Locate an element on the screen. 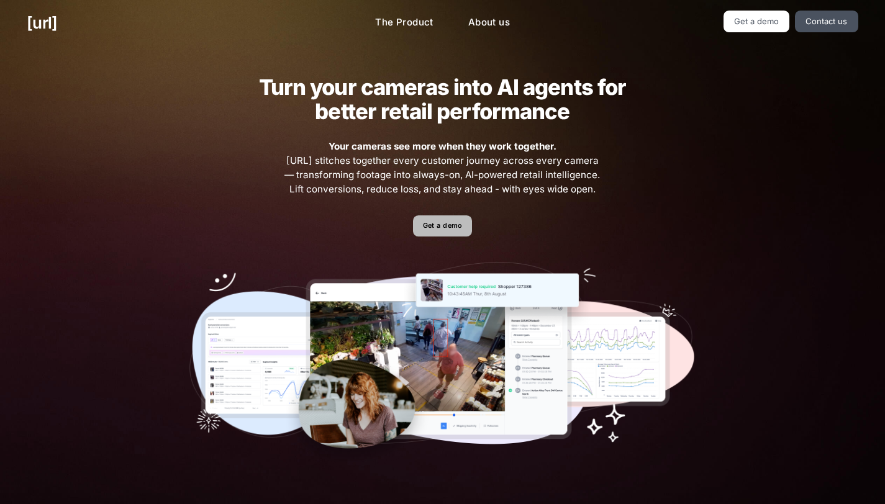 The width and height of the screenshot is (885, 504). a: About us is located at coordinates (489, 22).